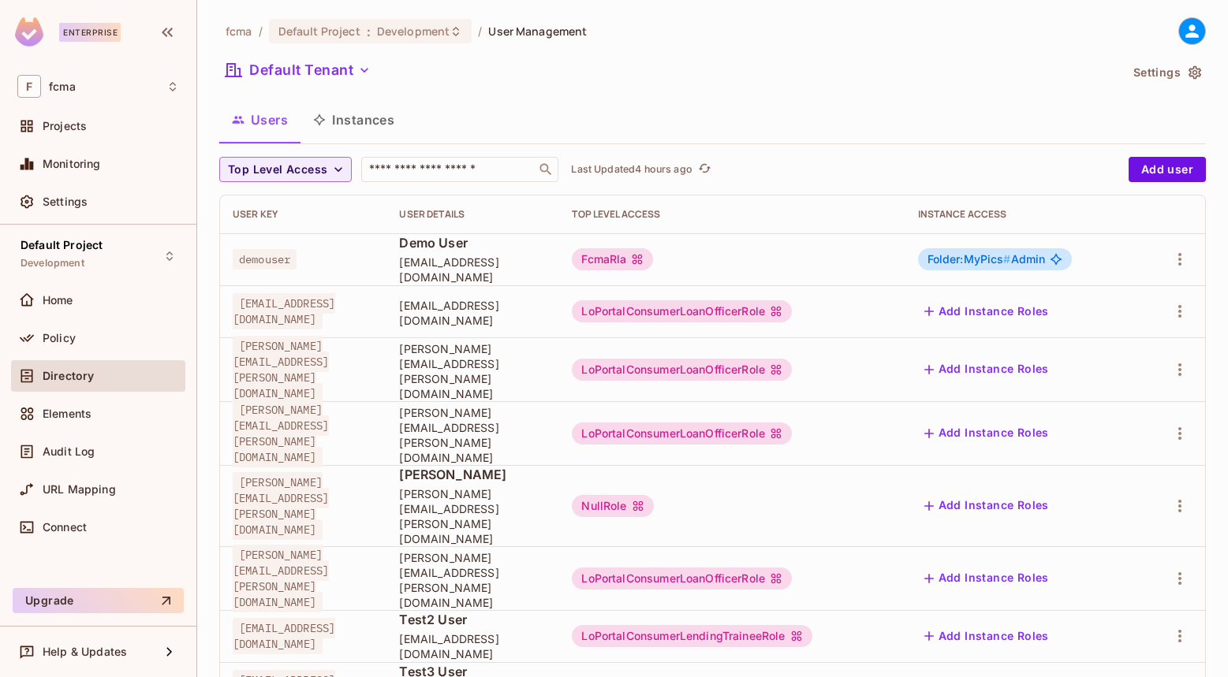 The width and height of the screenshot is (1228, 677). What do you see at coordinates (59, 338) in the screenshot?
I see `span: Policy` at bounding box center [59, 338].